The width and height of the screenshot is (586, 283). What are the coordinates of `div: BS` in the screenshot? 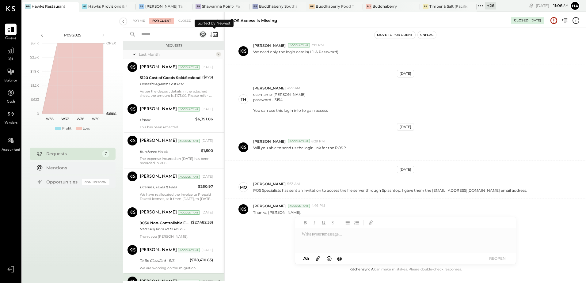 It's located at (255, 6).